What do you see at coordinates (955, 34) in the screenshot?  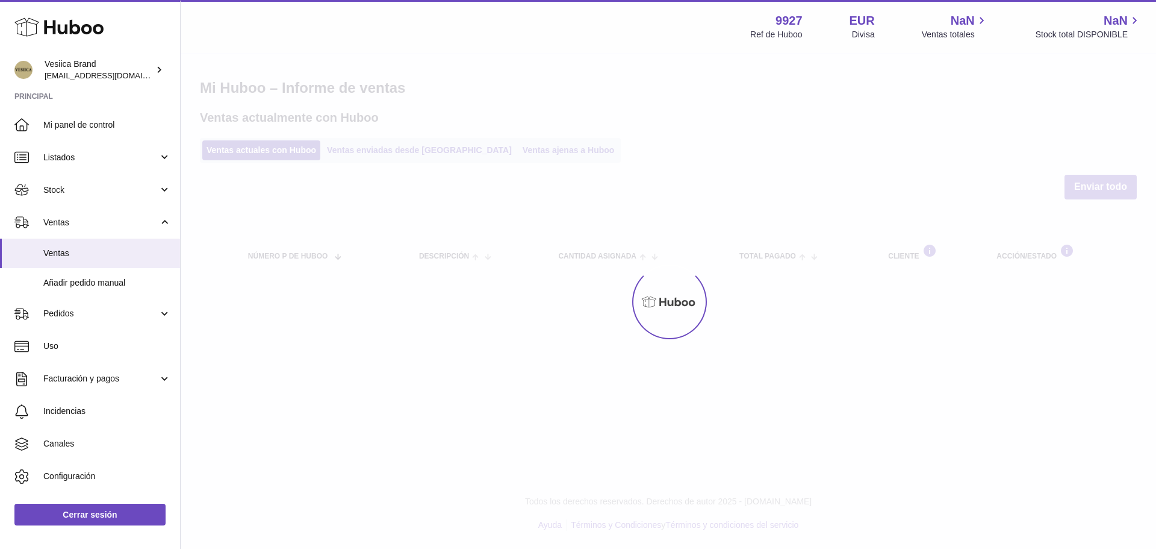 I see `span: Ventas totales` at bounding box center [955, 34].